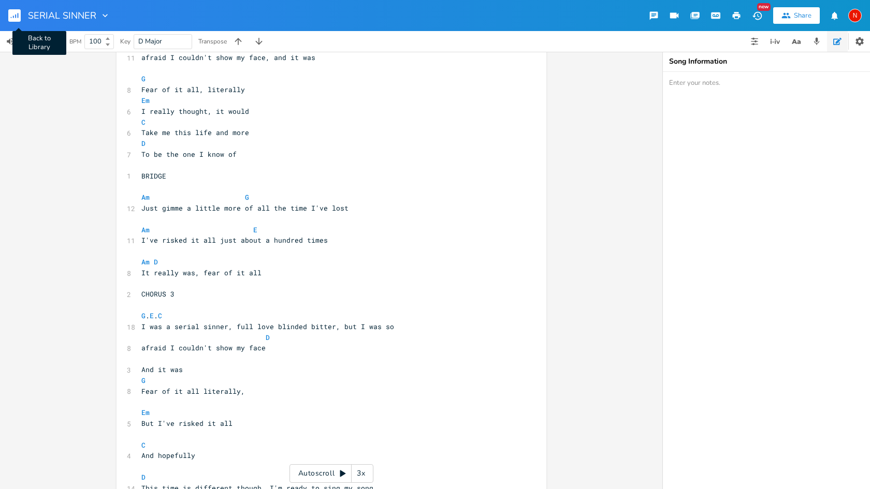 The height and width of the screenshot is (489, 870). What do you see at coordinates (193, 90) in the screenshot?
I see `span: Fear of it all, literally` at bounding box center [193, 90].